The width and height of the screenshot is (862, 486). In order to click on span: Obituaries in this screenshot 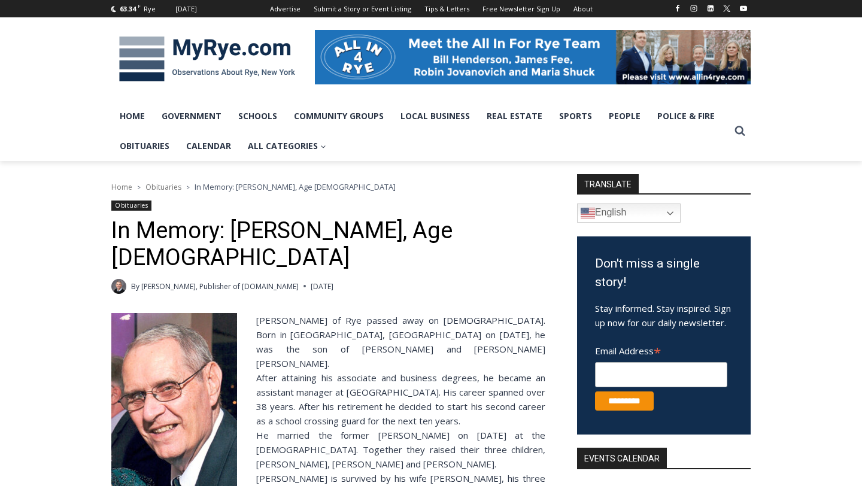, I will do `click(163, 187)`.